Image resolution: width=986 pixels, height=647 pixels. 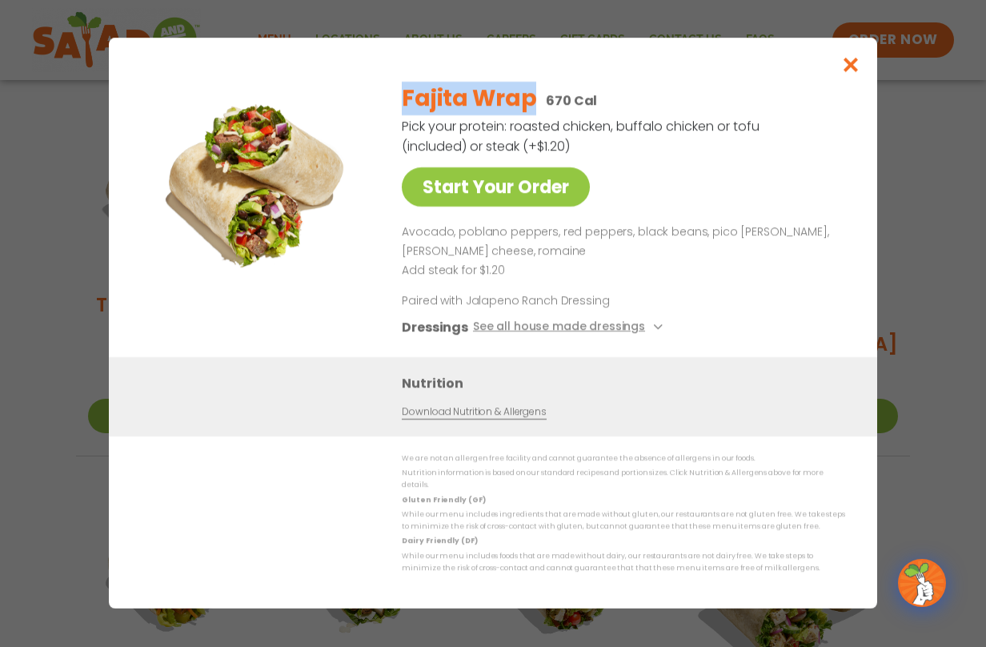 I want to click on p: While our menu includes foods that are made without dairy, our restaurants are not dairy free. We..., so click(x=624, y=562).